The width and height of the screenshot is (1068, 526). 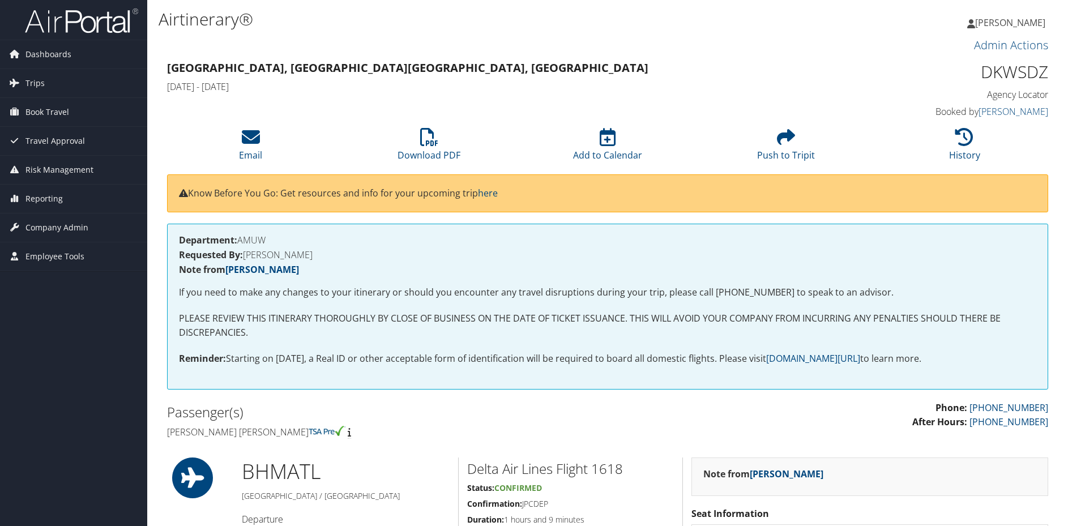 What do you see at coordinates (571, 520) in the screenshot?
I see `h5: 1 hours and 9 minutes` at bounding box center [571, 520].